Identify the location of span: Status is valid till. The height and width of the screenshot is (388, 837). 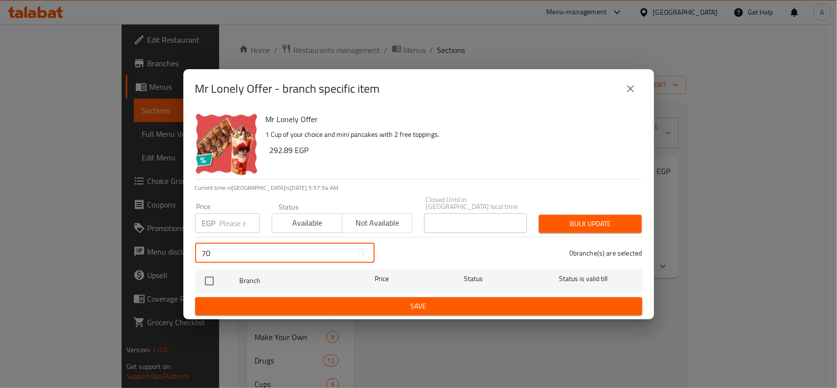
(583, 279).